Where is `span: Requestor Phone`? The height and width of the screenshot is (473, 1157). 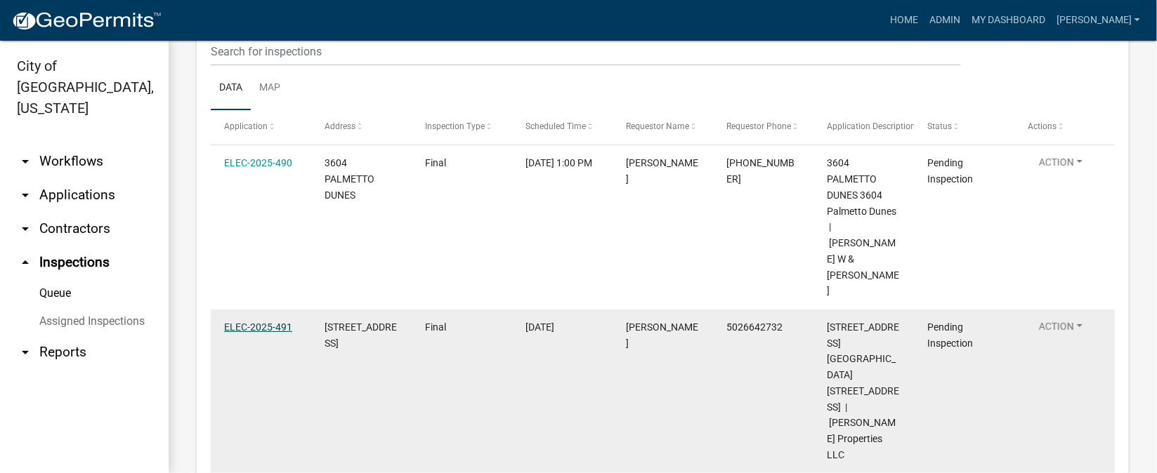 span: Requestor Phone is located at coordinates (759, 126).